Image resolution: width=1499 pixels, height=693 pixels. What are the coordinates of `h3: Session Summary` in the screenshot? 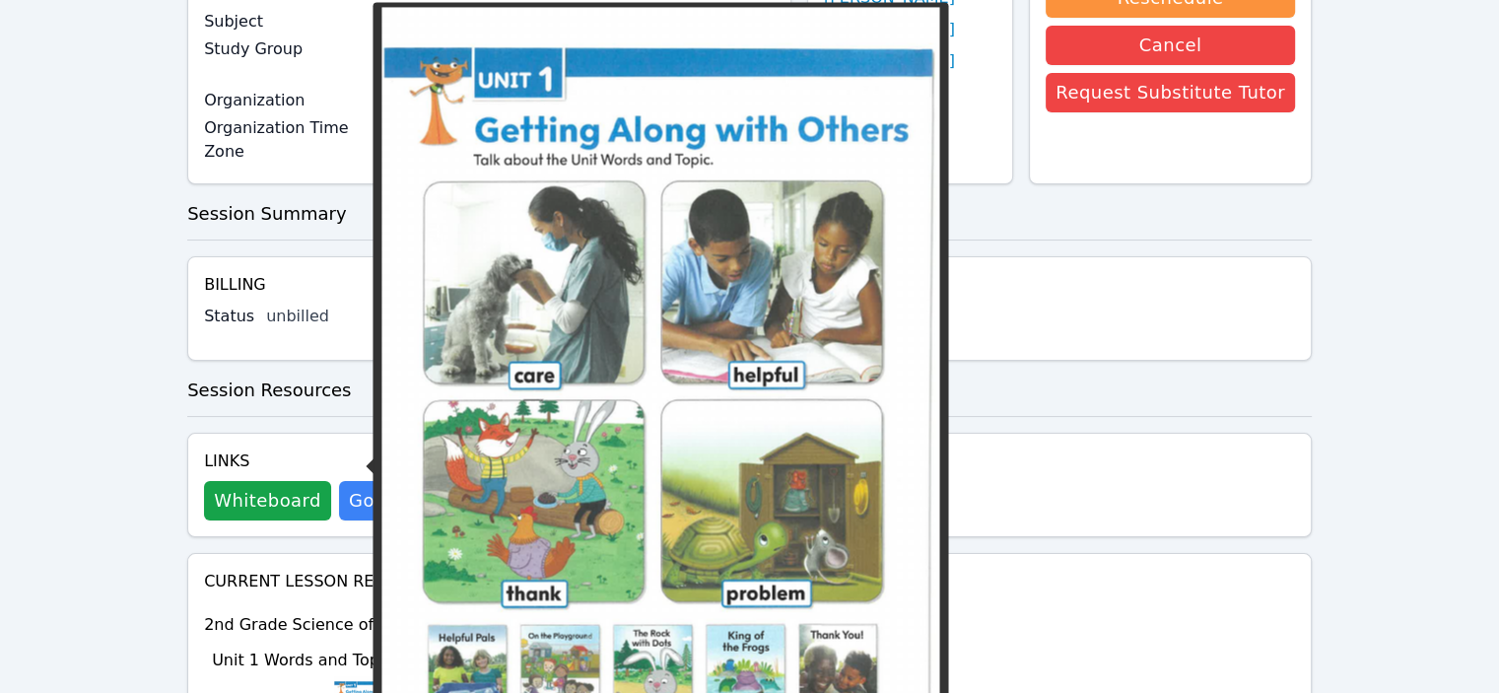 It's located at (749, 214).